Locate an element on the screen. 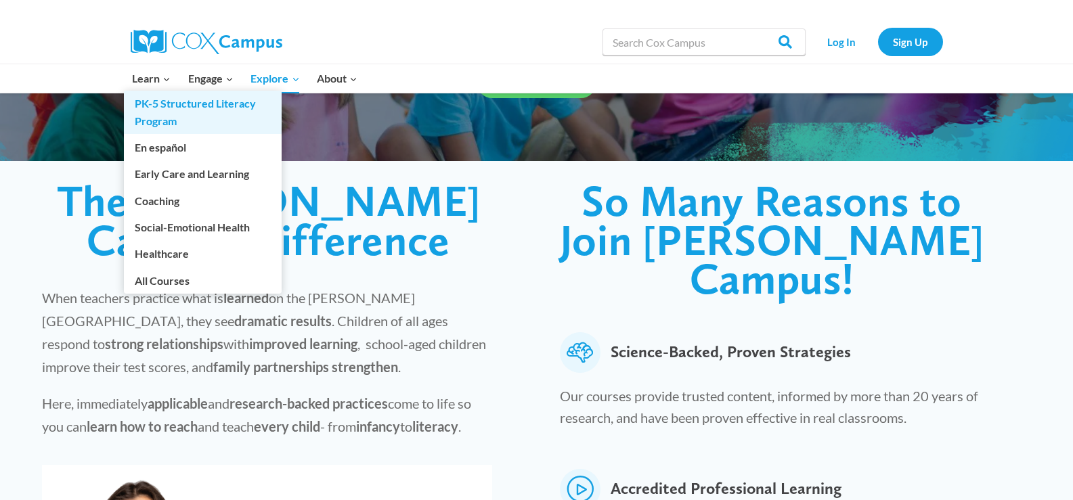  a: Coaching is located at coordinates (202, 200).